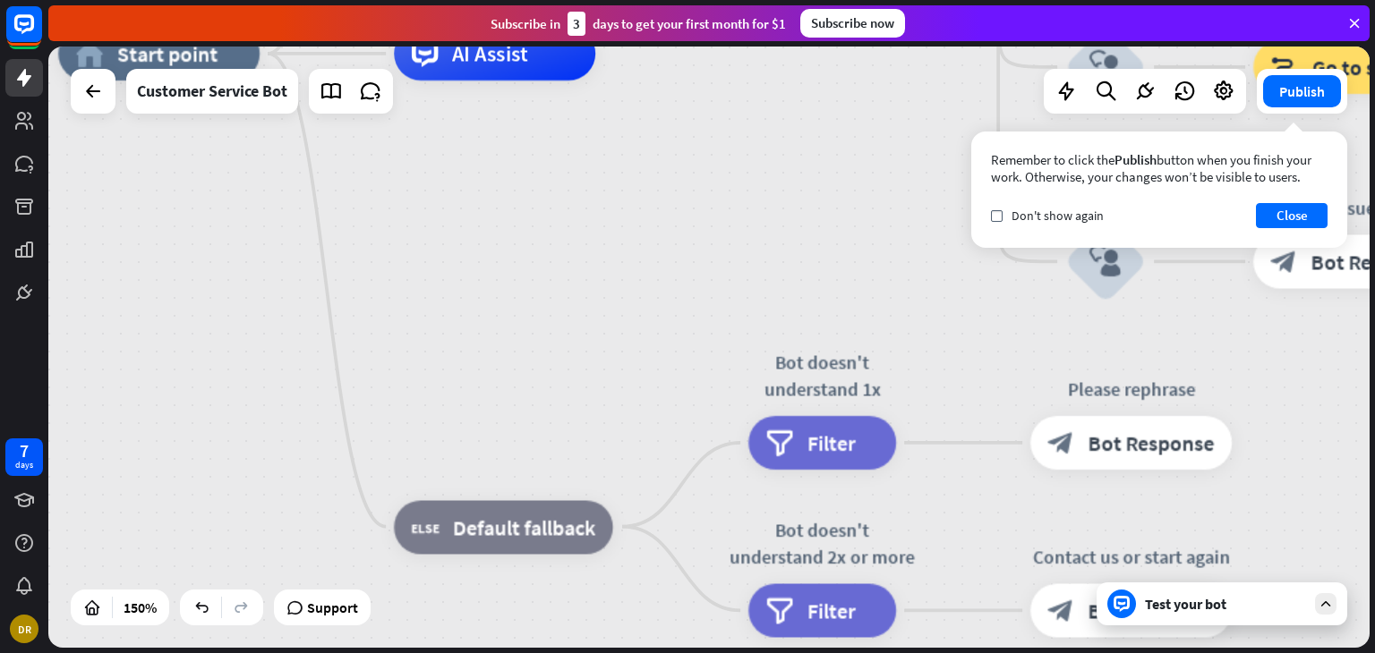  What do you see at coordinates (822, 543) in the screenshot?
I see `div: Bot doesn't understand 2x or more` at bounding box center [822, 543].